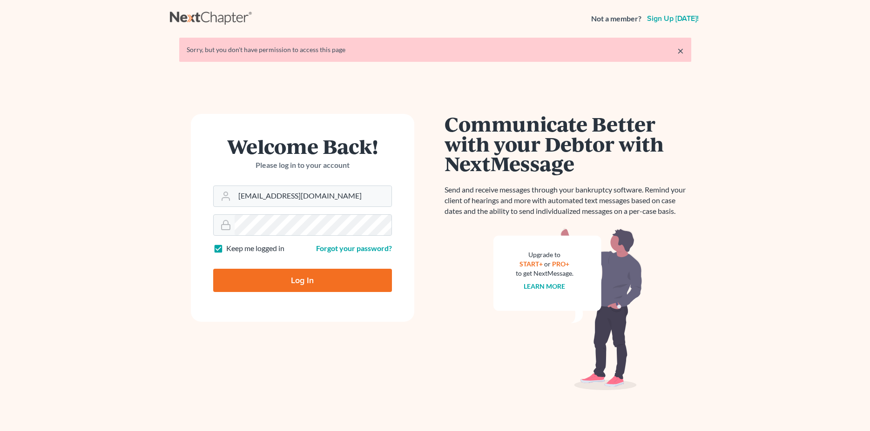  What do you see at coordinates (560, 264) in the screenshot?
I see `a: PRO+` at bounding box center [560, 264].